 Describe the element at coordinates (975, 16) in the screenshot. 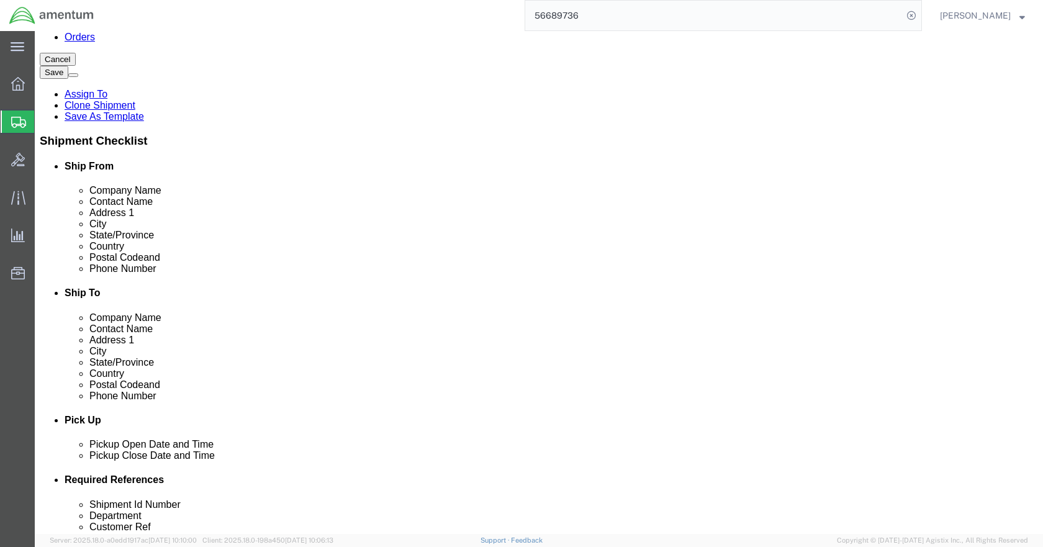

I see `span: William Glazer` at that location.